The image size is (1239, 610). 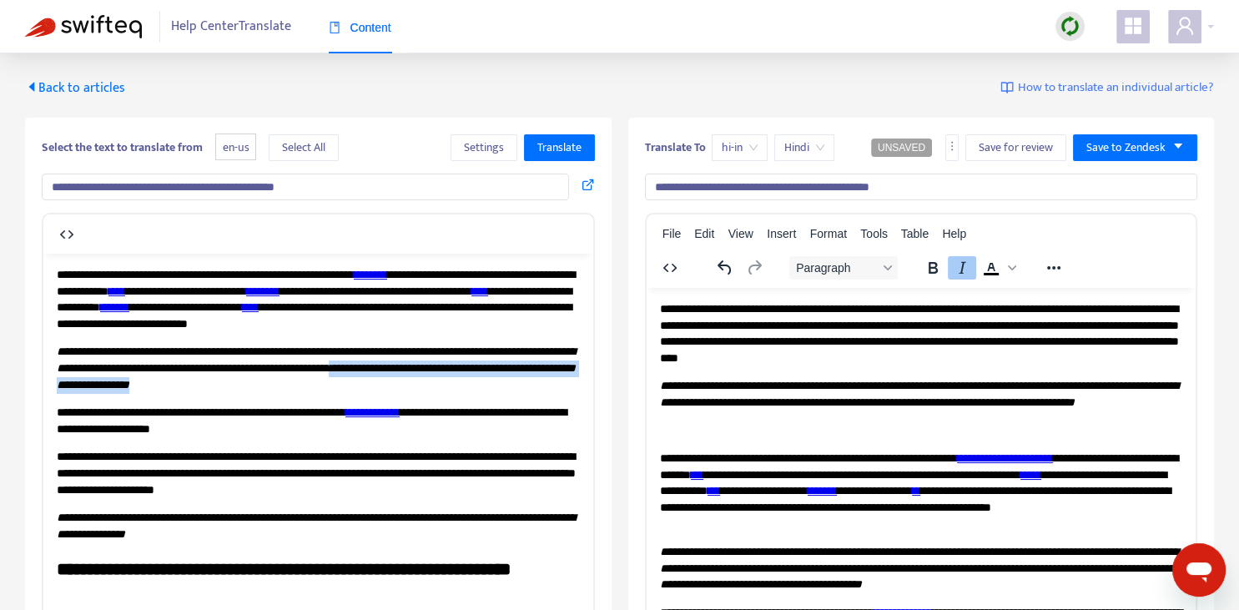 What do you see at coordinates (675, 147) in the screenshot?
I see `b: Translate To` at bounding box center [675, 147].